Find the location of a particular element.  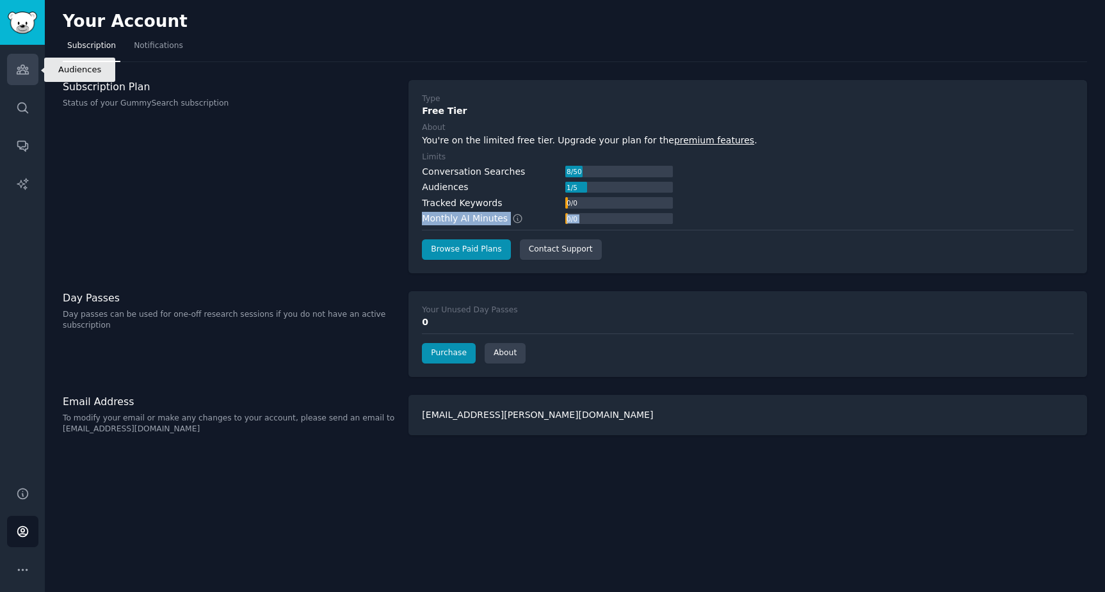

p: Day passes can be used for one-off research sessions if you do not have an active subscription is located at coordinates (229, 320).